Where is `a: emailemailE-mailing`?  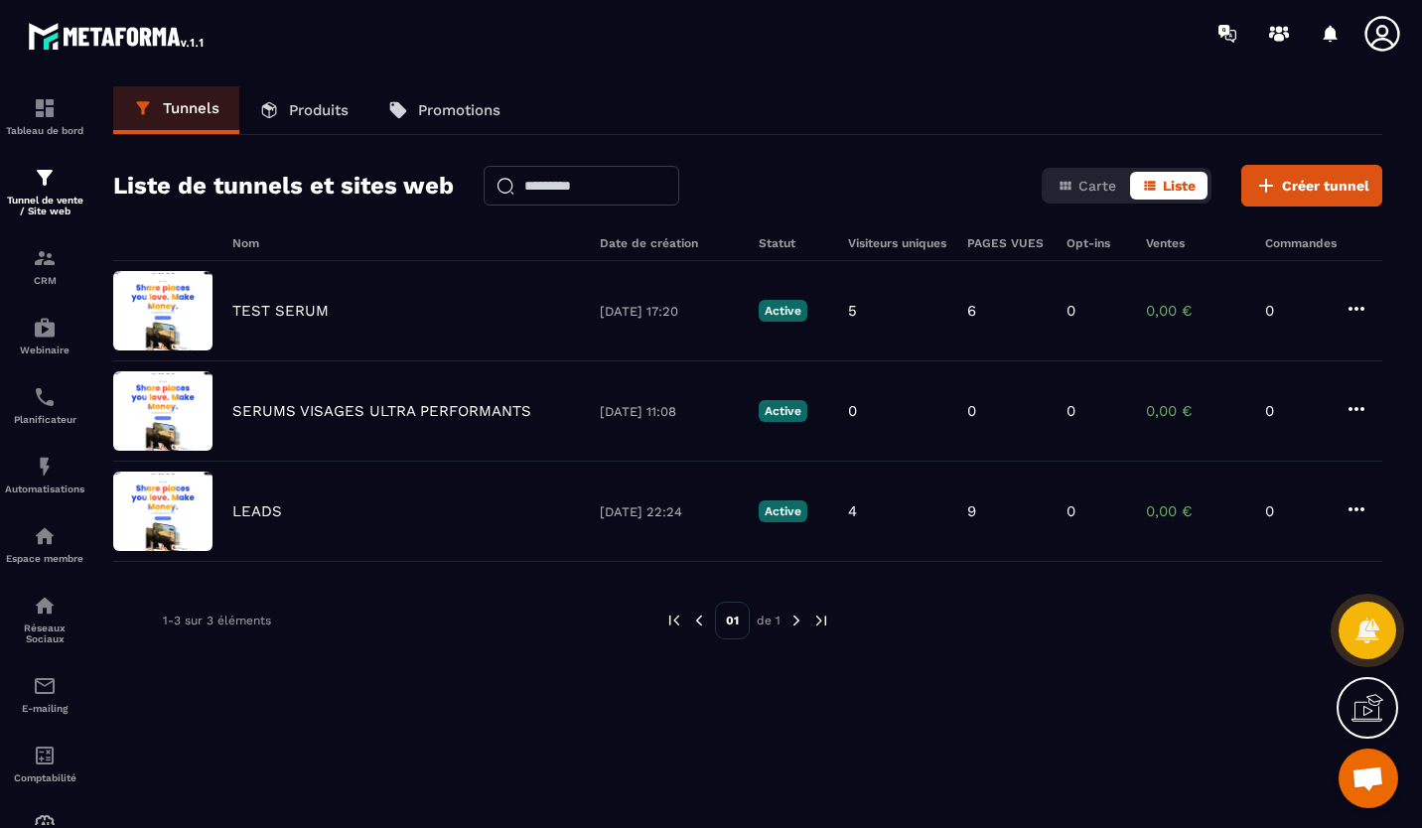 a: emailemailE-mailing is located at coordinates (45, 694).